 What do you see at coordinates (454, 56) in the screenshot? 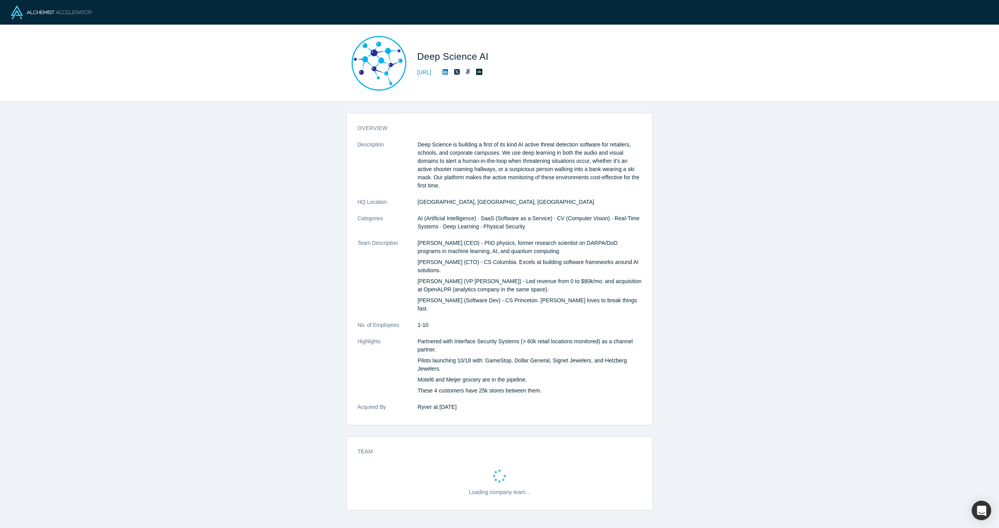
I see `span: Deep Science AI` at bounding box center [454, 56].